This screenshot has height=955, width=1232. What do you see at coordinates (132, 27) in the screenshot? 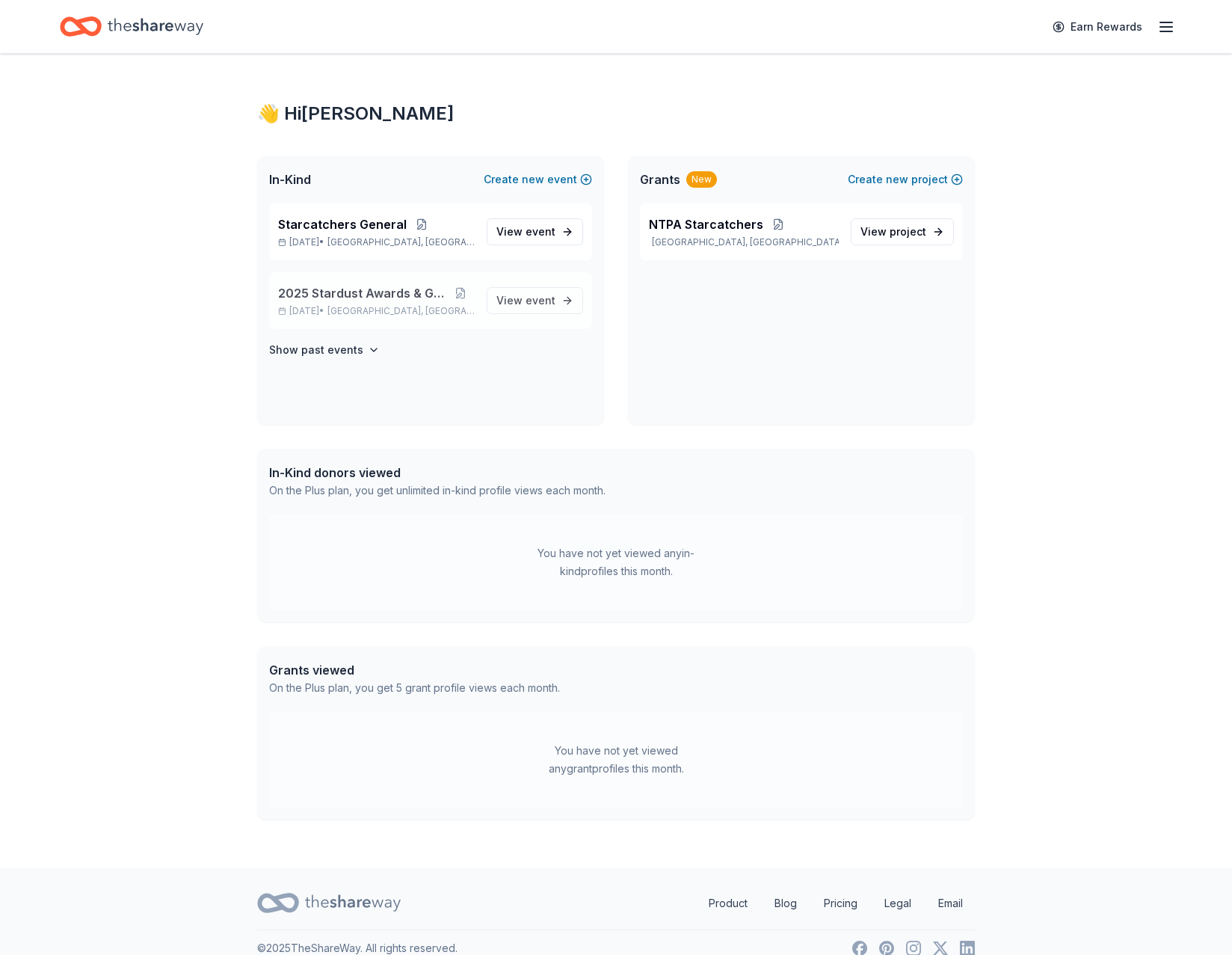
I see `a: Home` at bounding box center [132, 27].